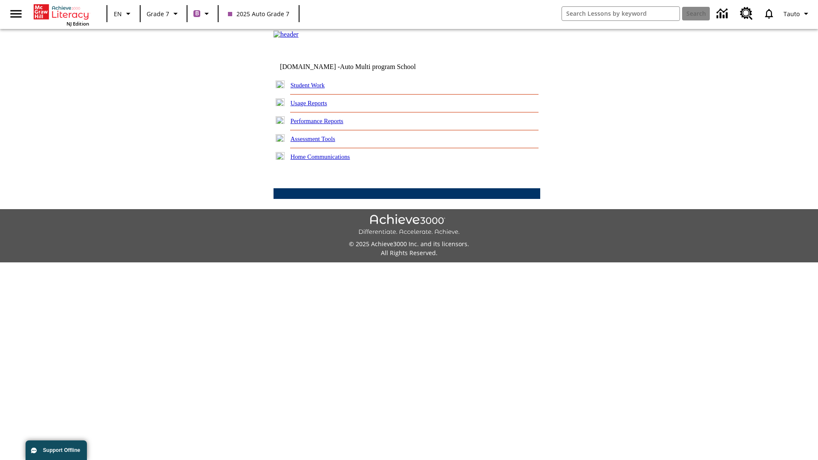 The width and height of the screenshot is (818, 460). Describe the element at coordinates (308, 85) in the screenshot. I see `a: Student Work` at that location.